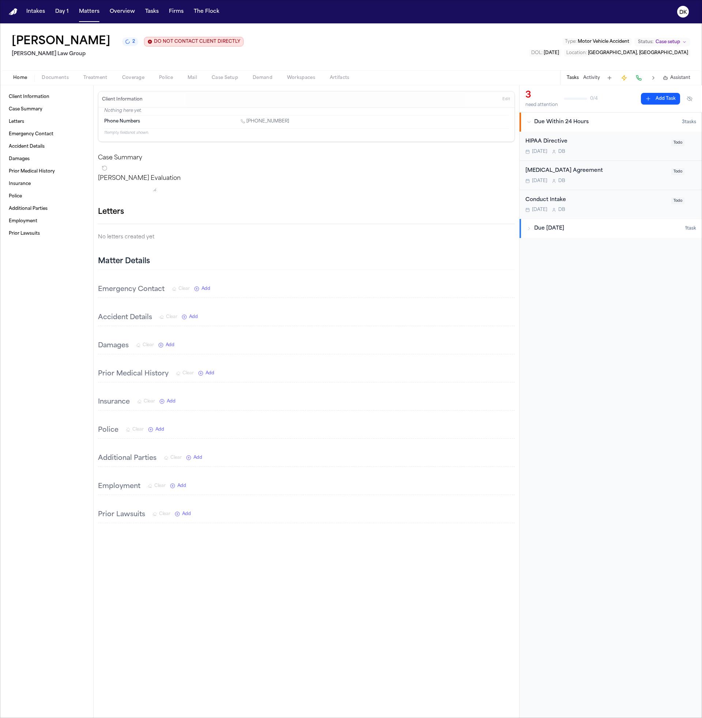 The image size is (702, 718). What do you see at coordinates (306, 111) in the screenshot?
I see `p: Nothing here yet.` at bounding box center [306, 111].